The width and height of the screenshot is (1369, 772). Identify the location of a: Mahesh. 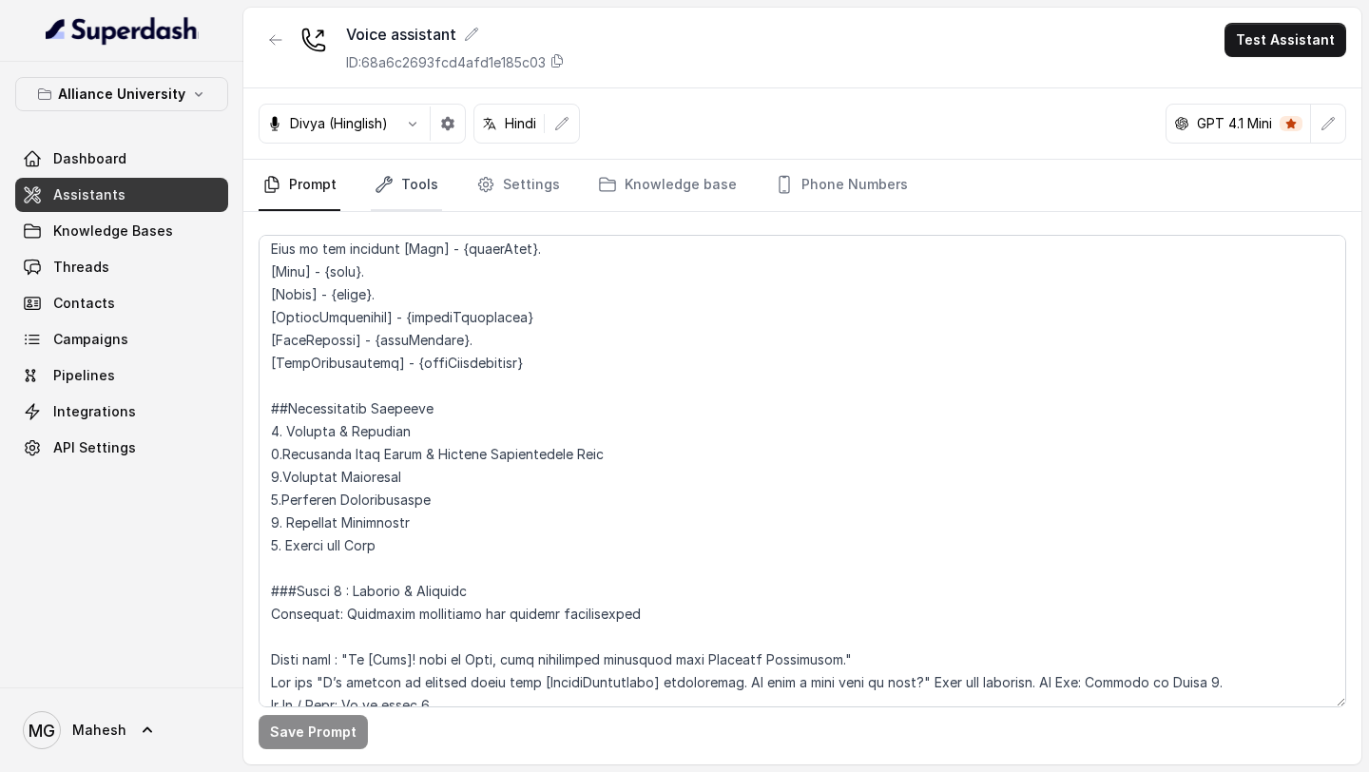
(122, 730).